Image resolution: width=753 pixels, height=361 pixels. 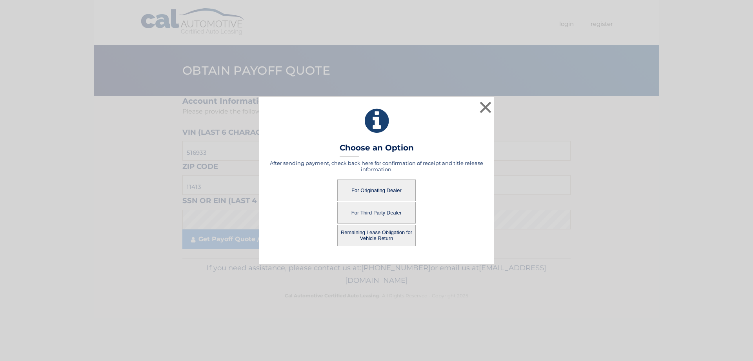 I want to click on h5: After sending payment, check back here for confirmation of receipt and title release information., so click(x=377, y=166).